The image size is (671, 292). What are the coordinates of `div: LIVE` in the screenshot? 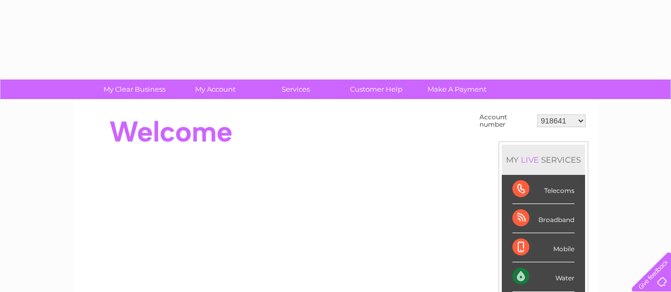 It's located at (530, 160).